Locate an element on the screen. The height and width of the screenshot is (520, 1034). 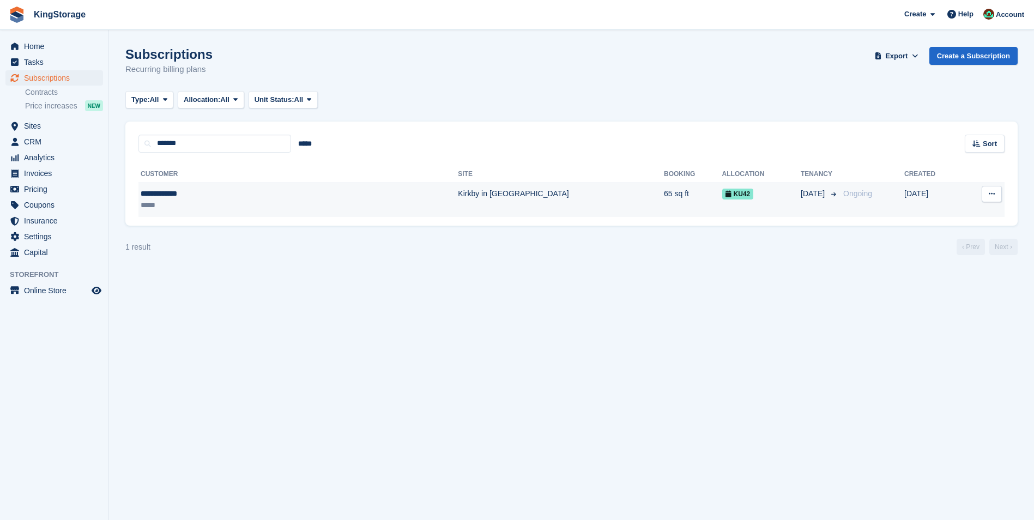
td: 65 sq ft is located at coordinates (693, 200).